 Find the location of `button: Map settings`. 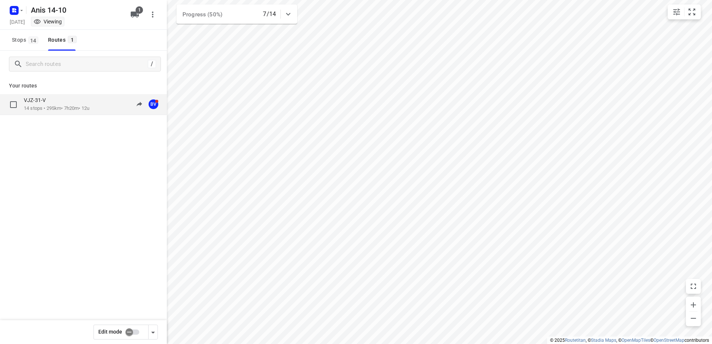

button: Map settings is located at coordinates (677, 12).